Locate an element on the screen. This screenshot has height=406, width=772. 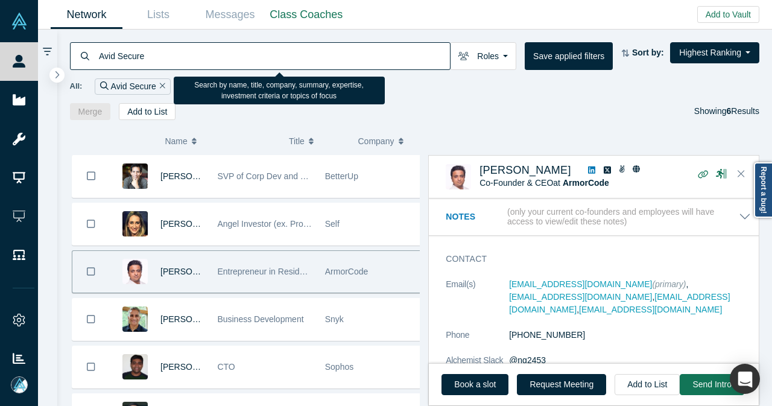
div: Avid Secure is located at coordinates (132, 86).